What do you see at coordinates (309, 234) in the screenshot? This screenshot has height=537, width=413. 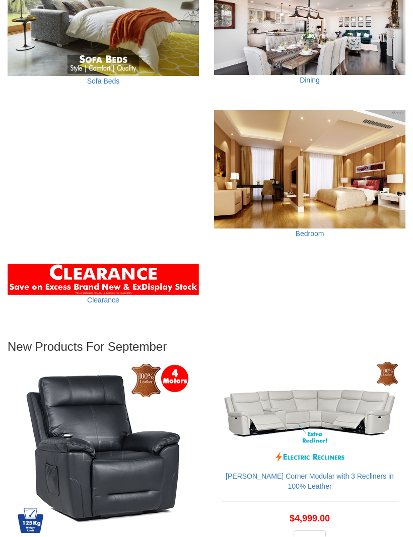 I see `a: Bedroom` at bounding box center [309, 234].